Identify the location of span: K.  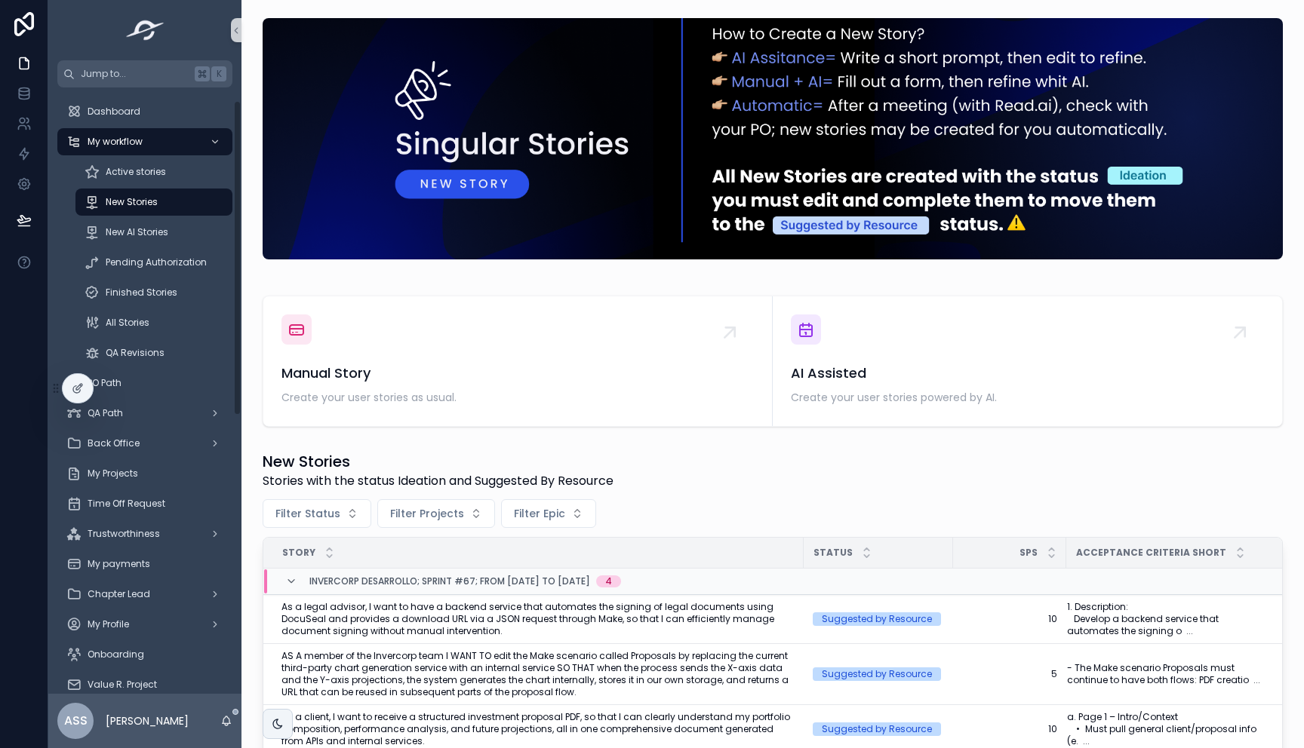
(219, 74).